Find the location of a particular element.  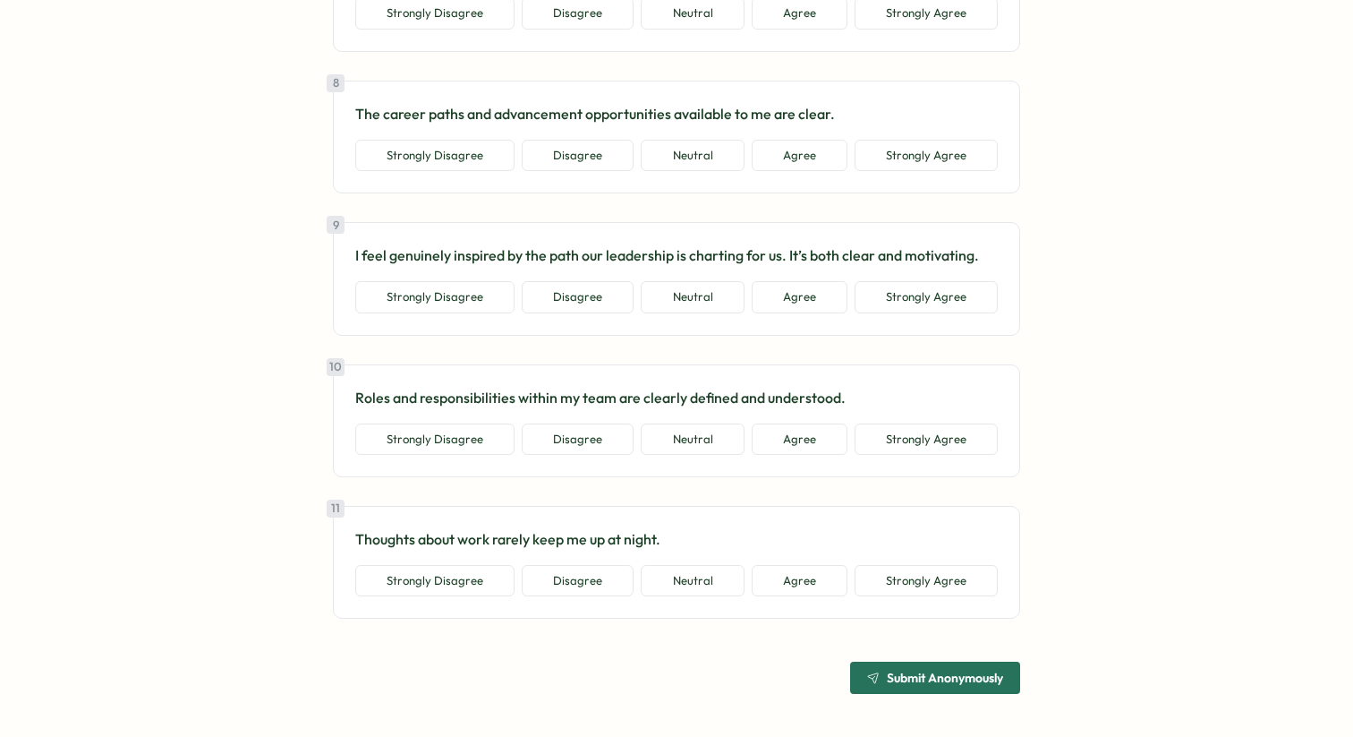

div: 11 is located at coordinates (336, 508).